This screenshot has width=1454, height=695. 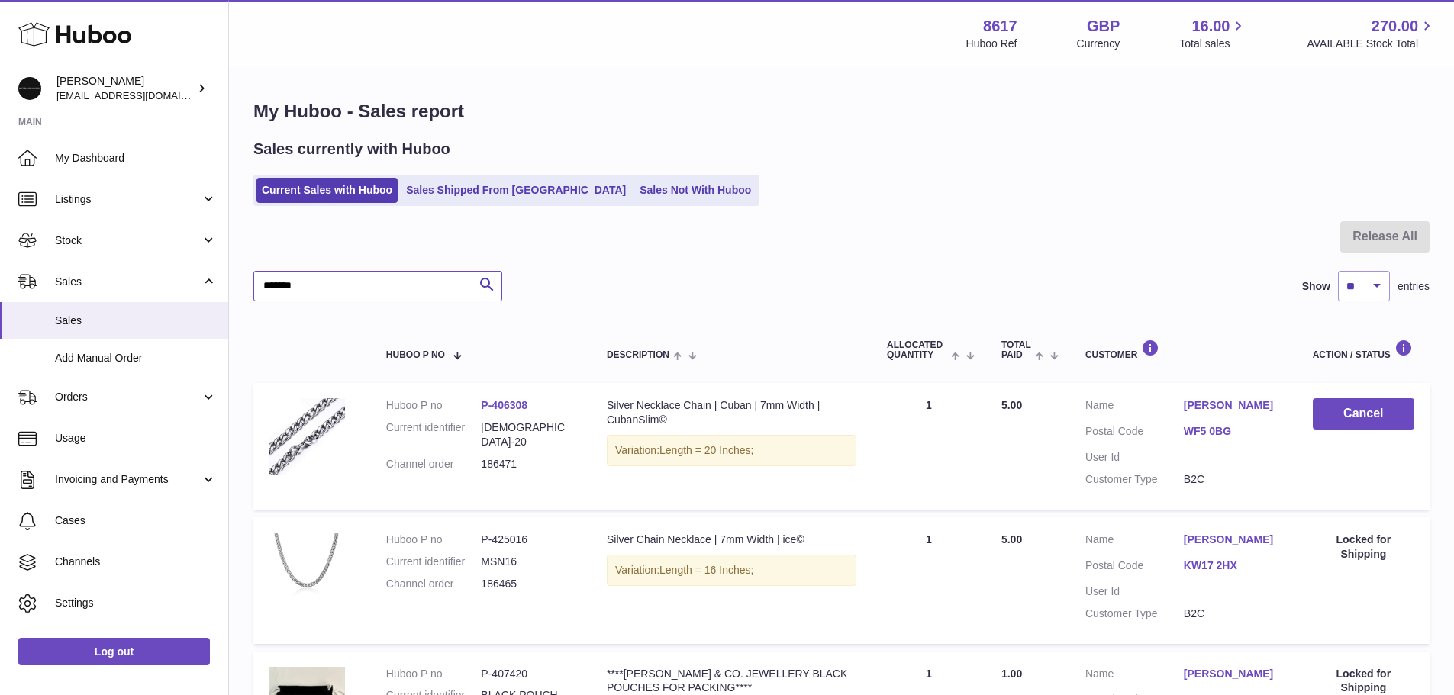 I want to click on span: entries, so click(x=1414, y=286).